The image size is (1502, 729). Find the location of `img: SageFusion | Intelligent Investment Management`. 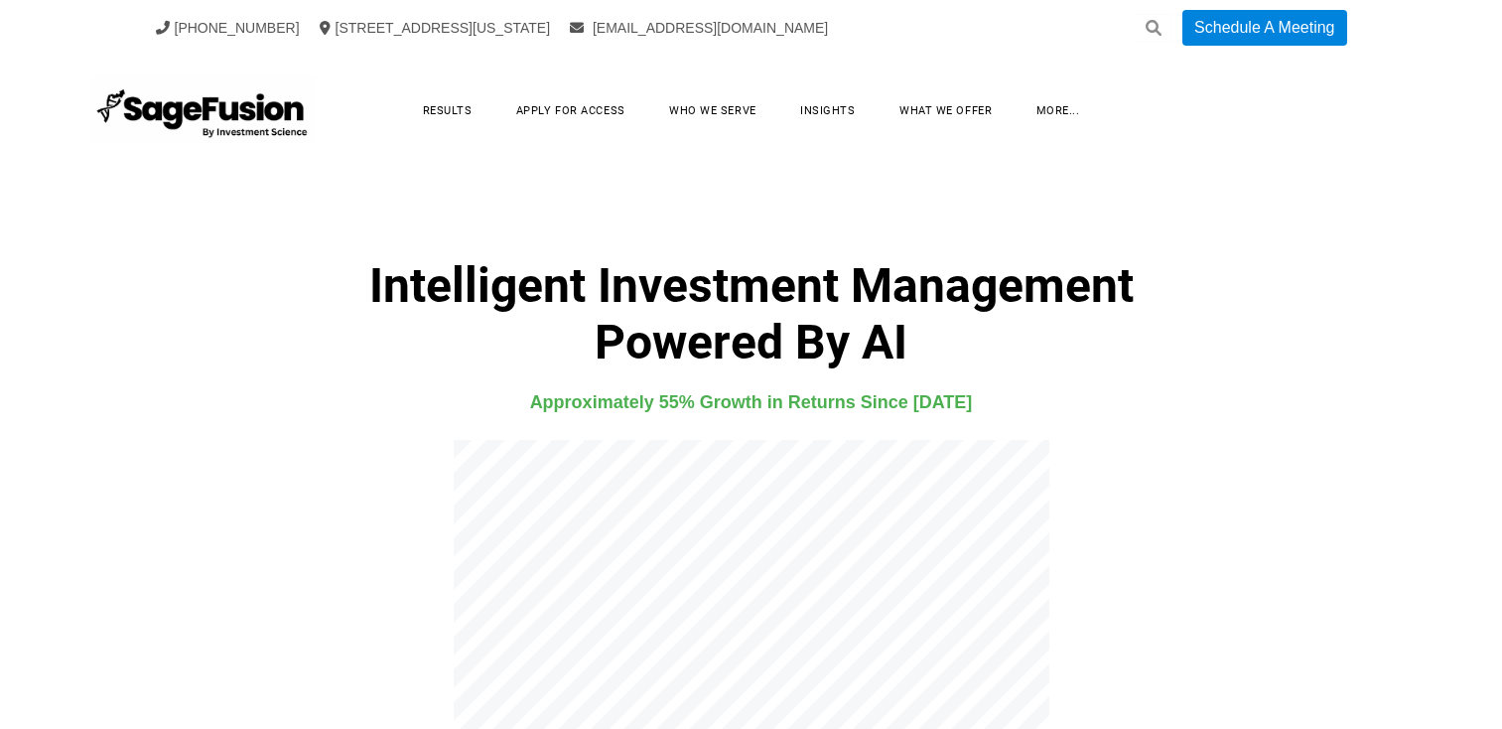

img: SageFusion | Intelligent Investment Management is located at coordinates (203, 110).